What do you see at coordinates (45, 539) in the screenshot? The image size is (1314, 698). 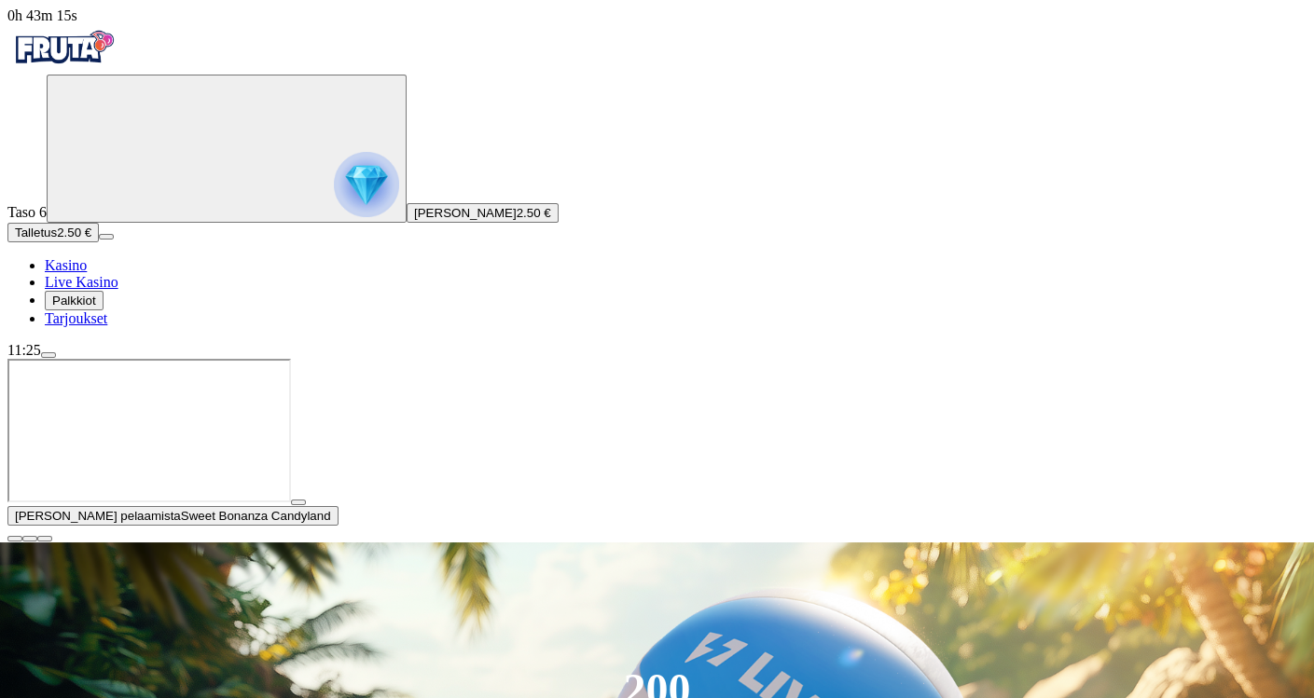 I see `button: fullscreen icon` at bounding box center [45, 539].